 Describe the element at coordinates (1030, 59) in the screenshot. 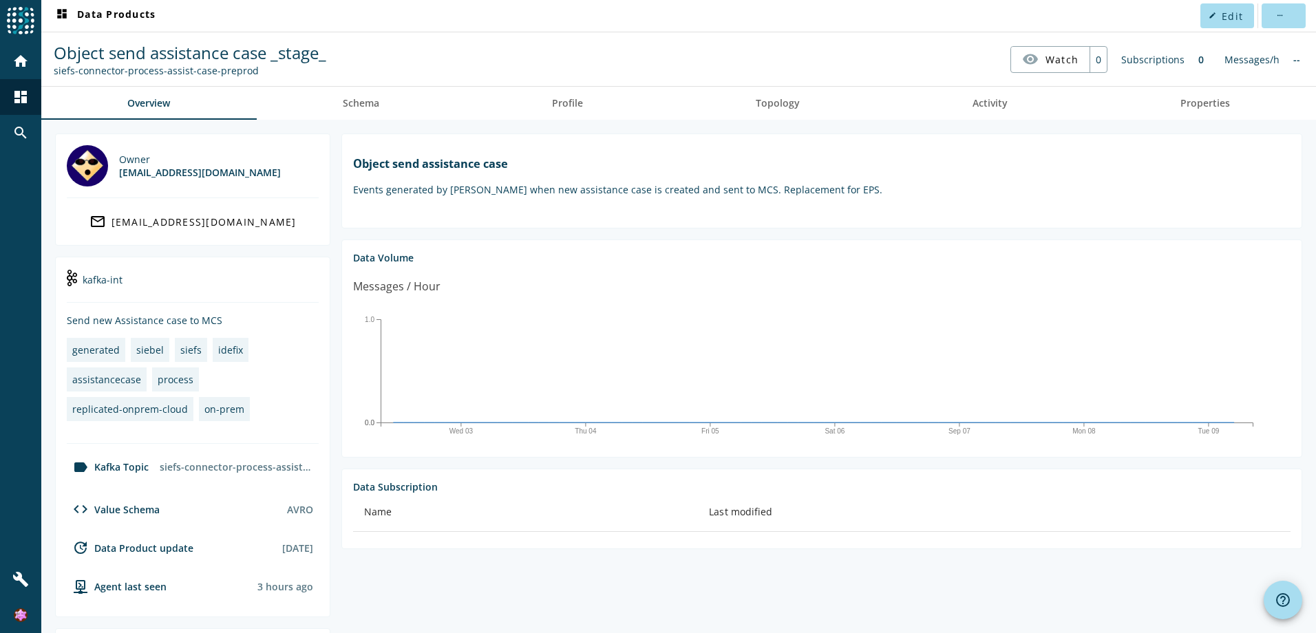

I see `mat-icon: visibility` at that location.